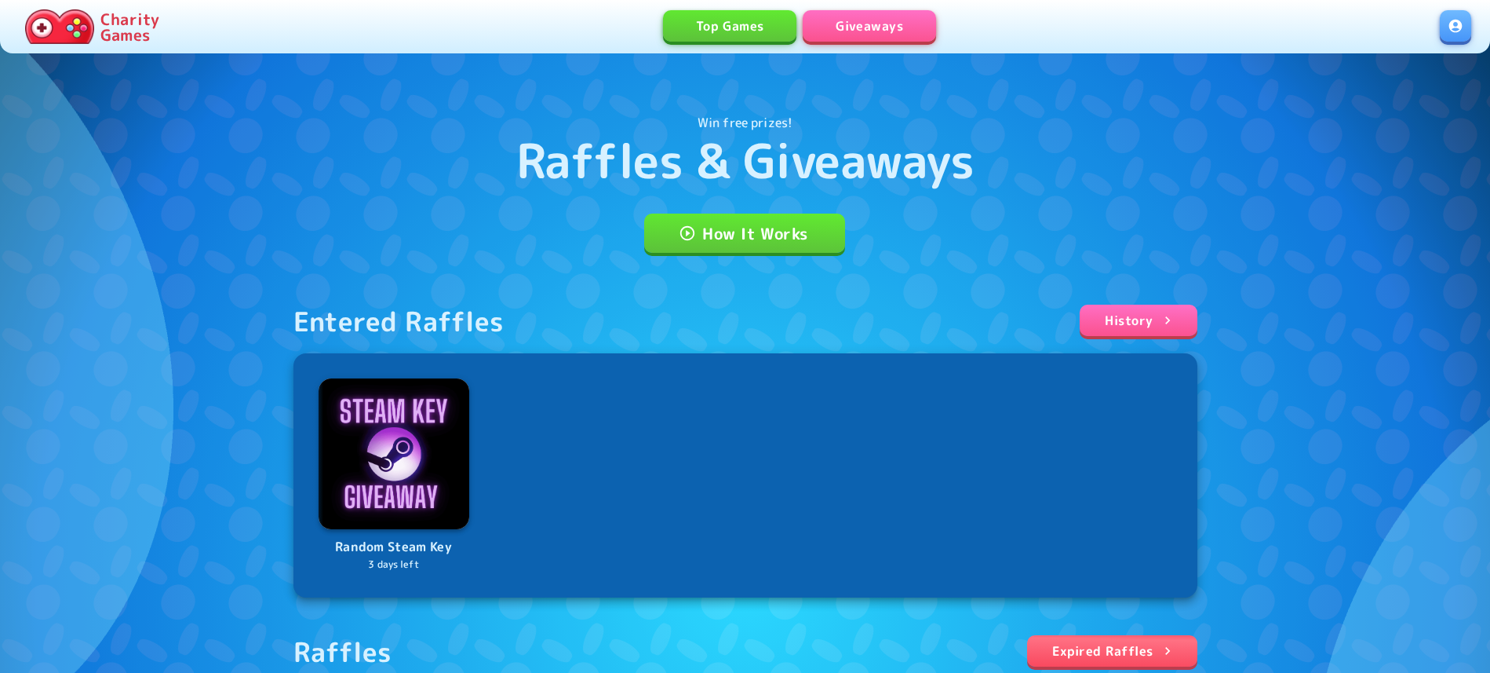 The width and height of the screenshot is (1490, 673). What do you see at coordinates (394, 454) in the screenshot?
I see `img: Logo` at bounding box center [394, 454].